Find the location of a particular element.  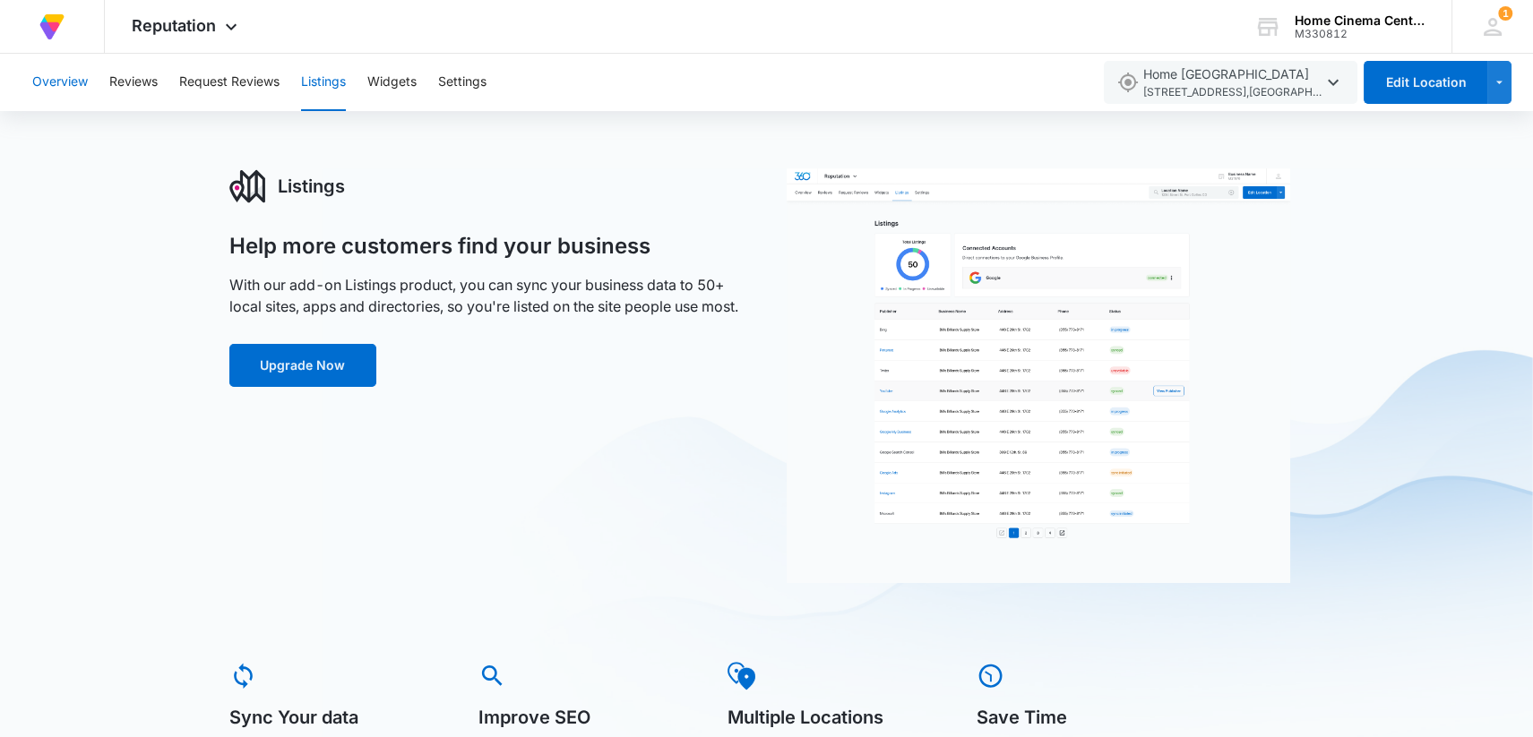

button: Edit Location is located at coordinates (1425, 82).